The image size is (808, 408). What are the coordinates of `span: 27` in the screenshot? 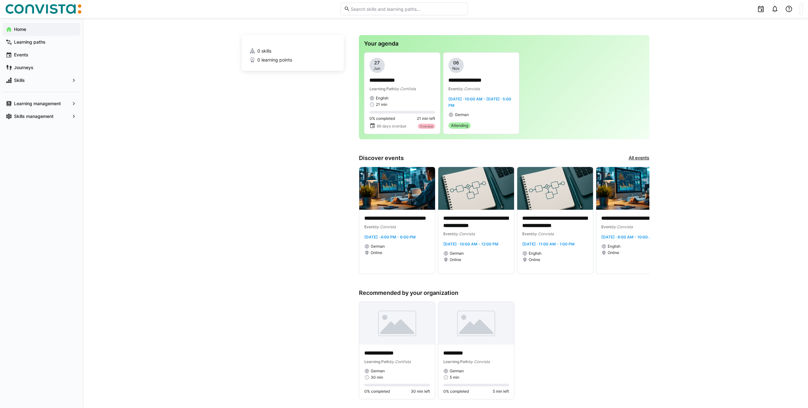 It's located at (377, 63).